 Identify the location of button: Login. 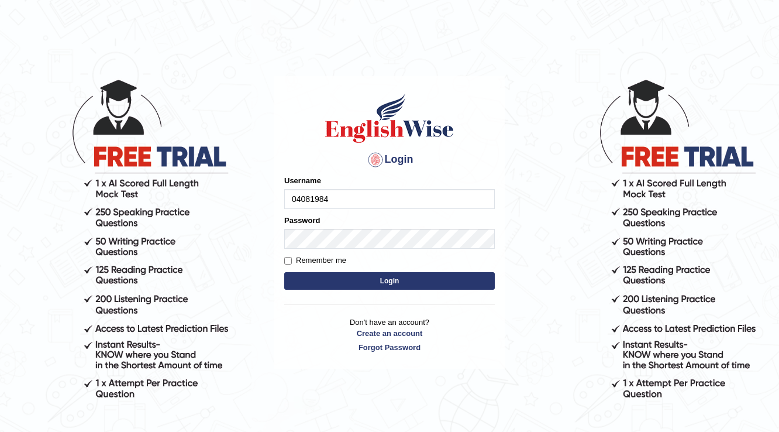
(389, 281).